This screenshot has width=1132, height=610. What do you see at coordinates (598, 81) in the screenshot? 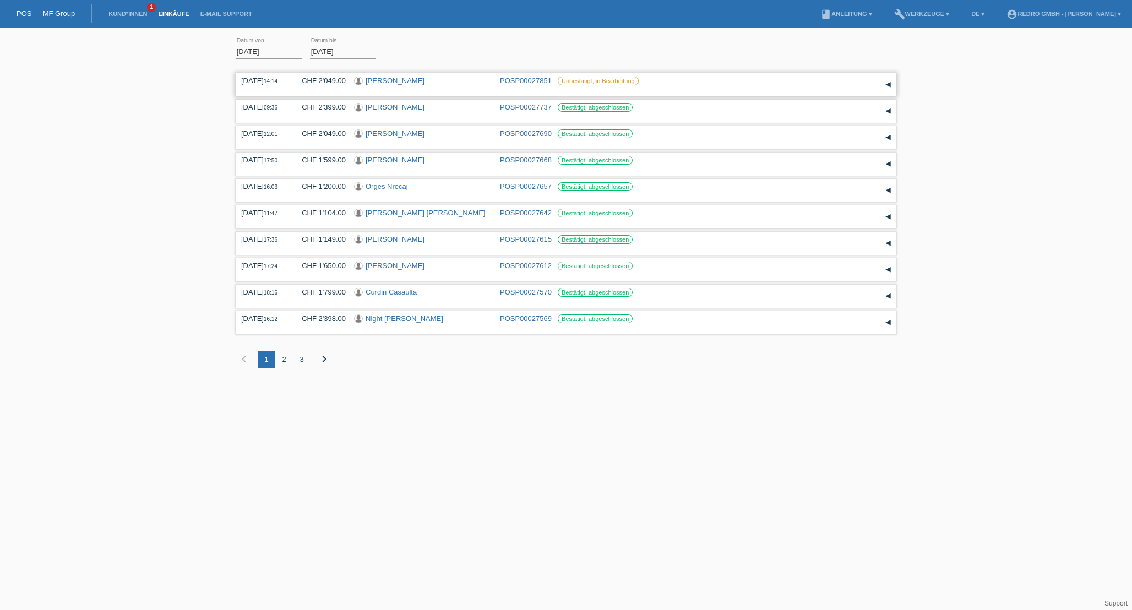
I see `label: Unbestätigt, in Bearbeitung` at bounding box center [598, 81].